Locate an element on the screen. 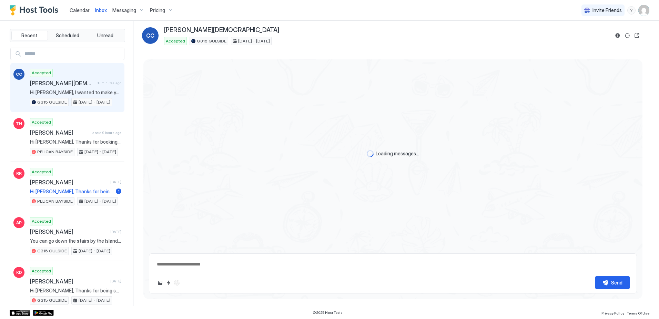 This screenshot has height=319, width=659. button: Upload image is located at coordinates (160, 282).